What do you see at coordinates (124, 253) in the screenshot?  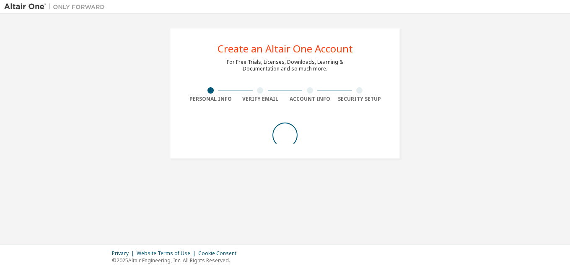 I see `div: Privacy` at bounding box center [124, 253].